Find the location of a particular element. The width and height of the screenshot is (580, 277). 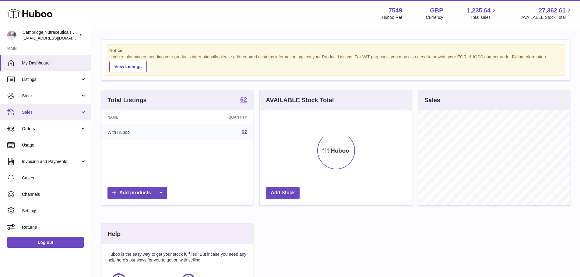

strong: 62 is located at coordinates (244, 100).